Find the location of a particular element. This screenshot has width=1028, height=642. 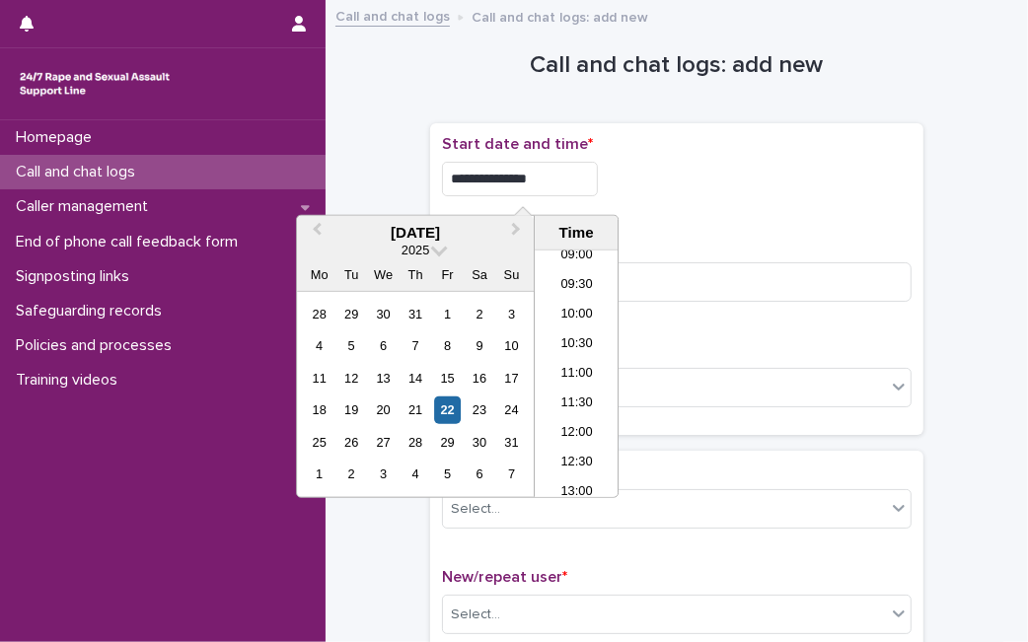

div: Choose Friday, 22 August 2025 is located at coordinates (447, 409).